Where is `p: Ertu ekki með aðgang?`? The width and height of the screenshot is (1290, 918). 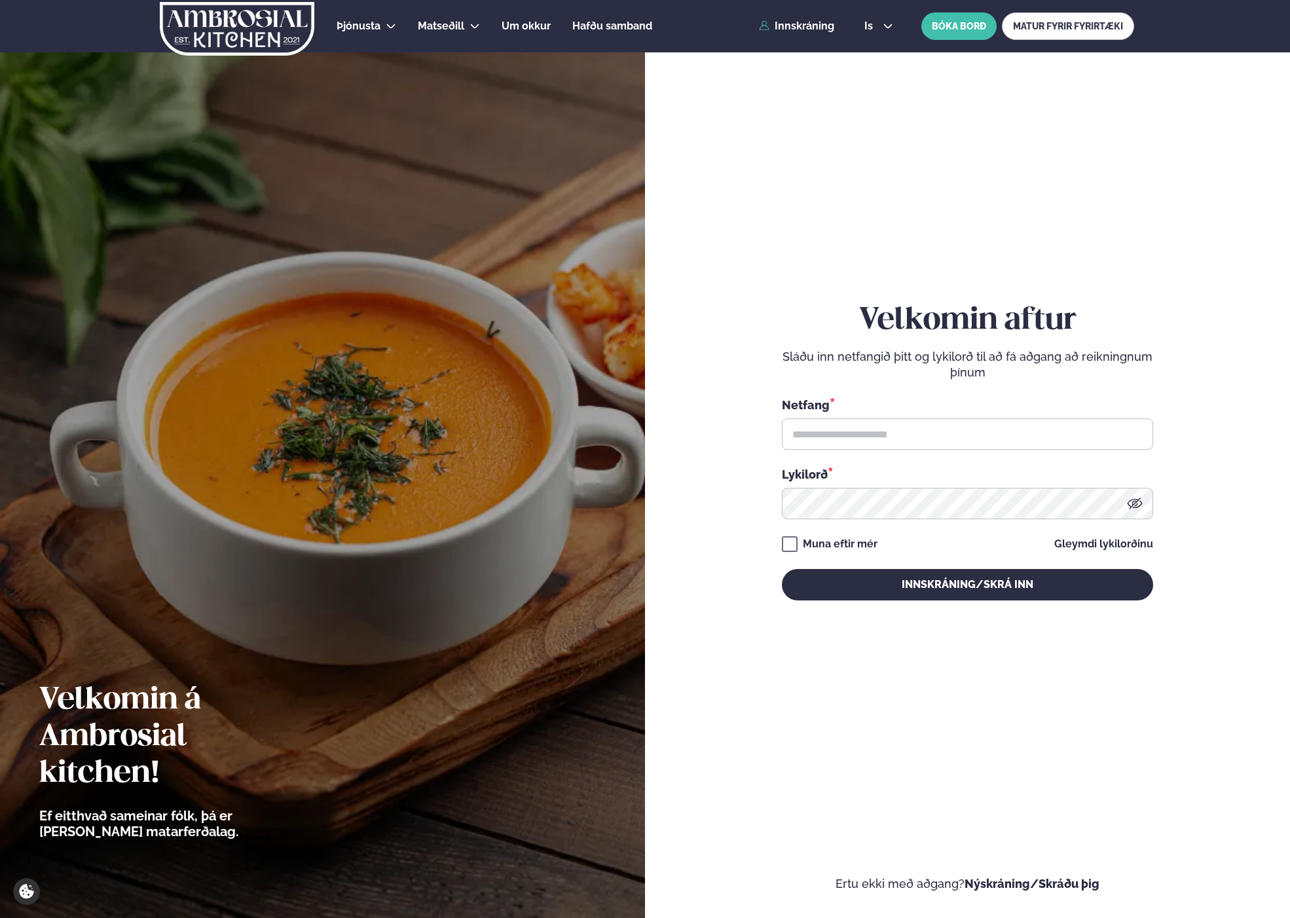 p: Ertu ekki með aðgang? is located at coordinates (967, 884).